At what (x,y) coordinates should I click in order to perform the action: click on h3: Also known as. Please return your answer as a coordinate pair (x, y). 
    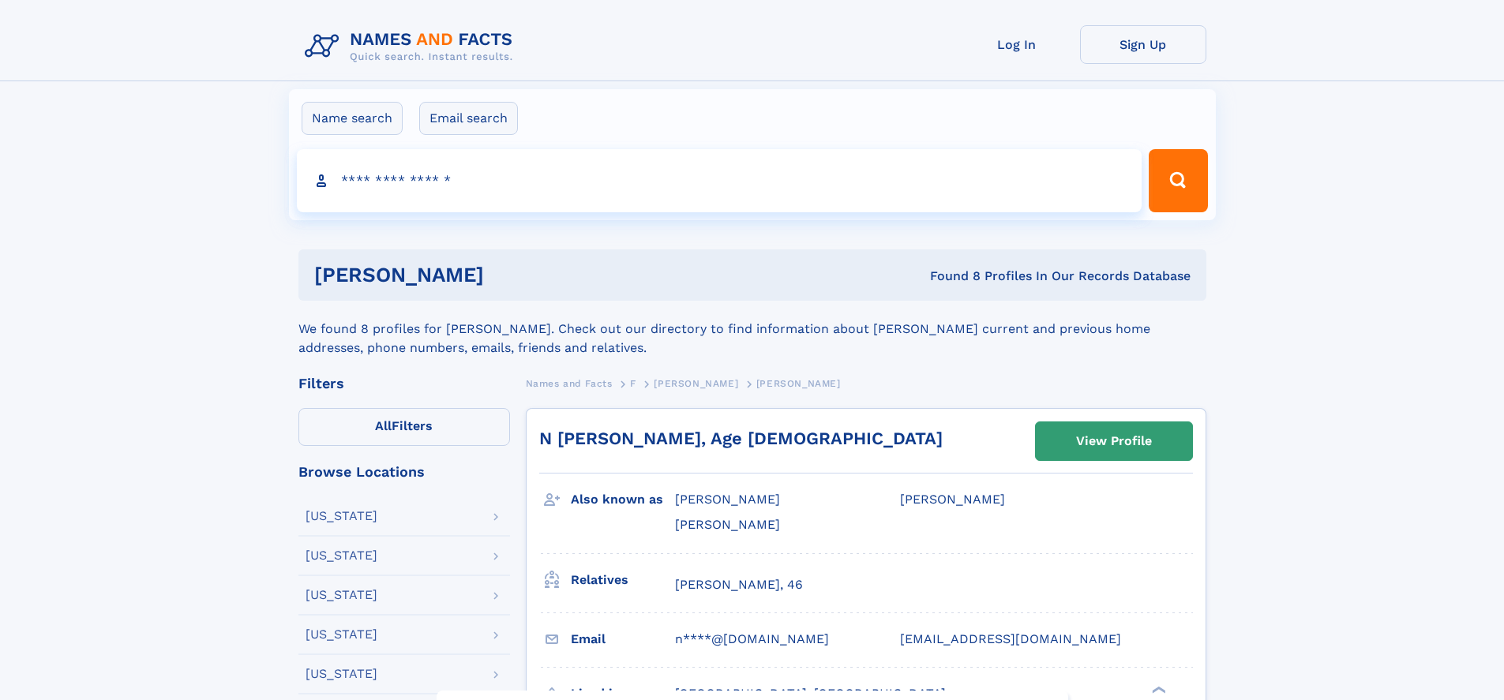
    Looking at the image, I should click on (623, 500).